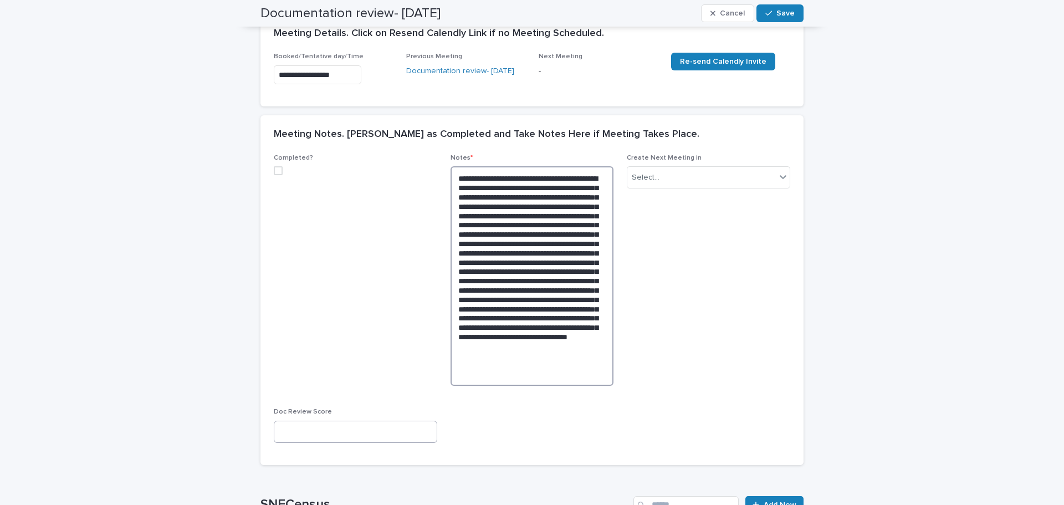 This screenshot has height=505, width=1064. What do you see at coordinates (786, 13) in the screenshot?
I see `span: Save` at bounding box center [786, 13].